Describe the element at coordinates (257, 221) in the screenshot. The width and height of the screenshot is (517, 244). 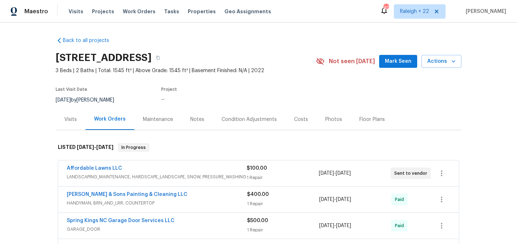
I see `span: $500.00` at that location.